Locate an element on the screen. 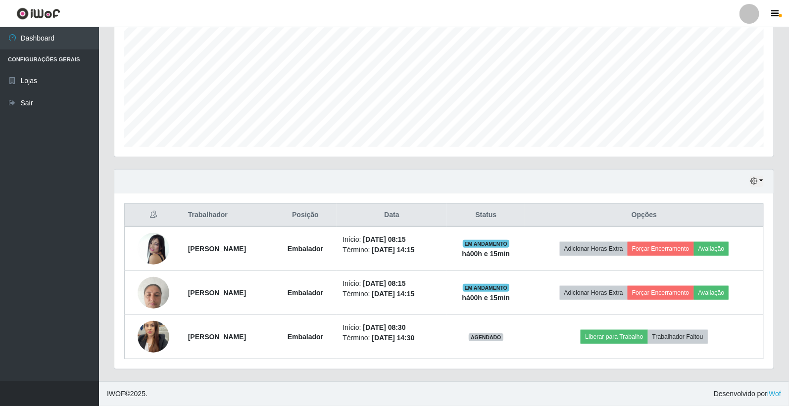  span: © 2025 . is located at coordinates (127, 394).